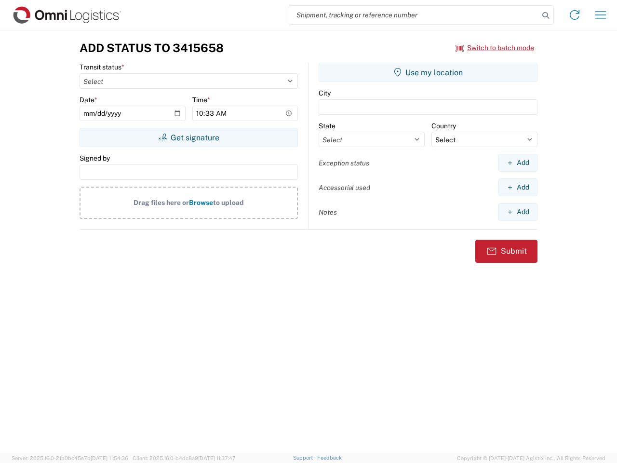  What do you see at coordinates (328, 212) in the screenshot?
I see `label: Notes` at bounding box center [328, 212].